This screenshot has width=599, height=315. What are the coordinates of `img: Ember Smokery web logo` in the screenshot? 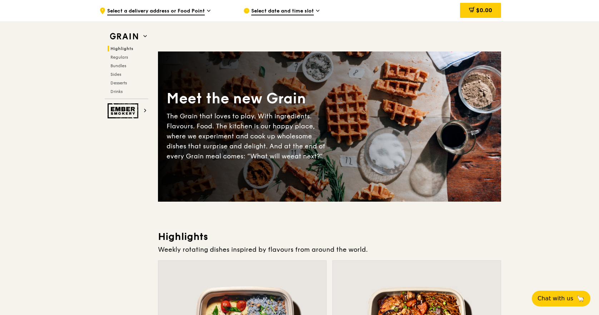 It's located at (124, 111).